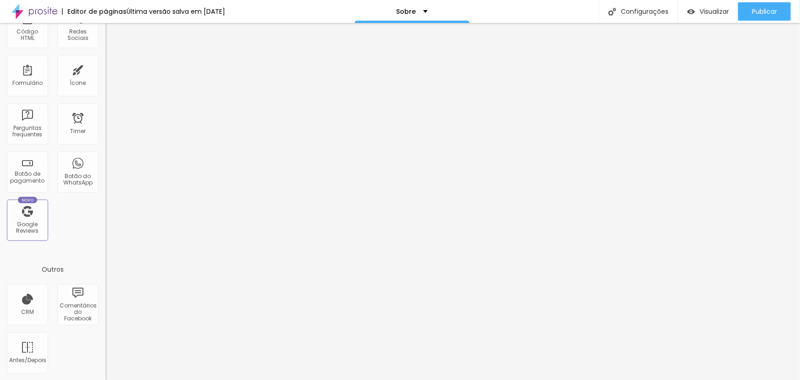  What do you see at coordinates (27, 177) in the screenshot?
I see `div: Botão de pagamento` at bounding box center [27, 177].